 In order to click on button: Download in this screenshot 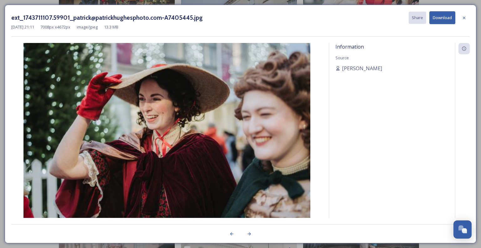, I will do `click(442, 18)`.